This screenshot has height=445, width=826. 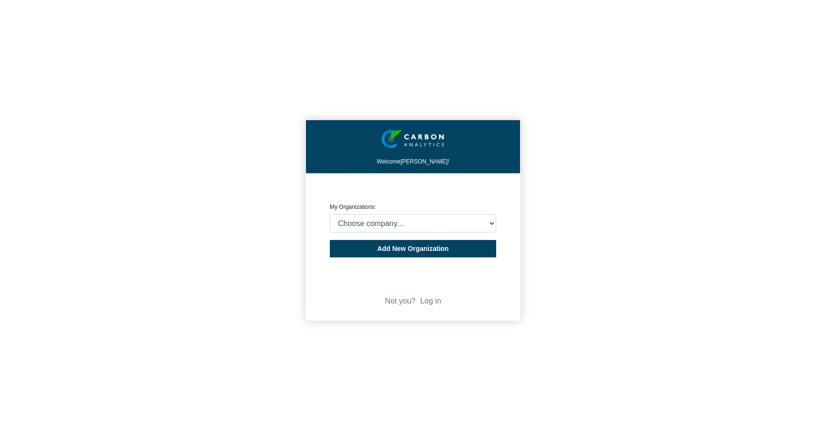 I want to click on img: insight-logo-2.png, so click(x=413, y=139).